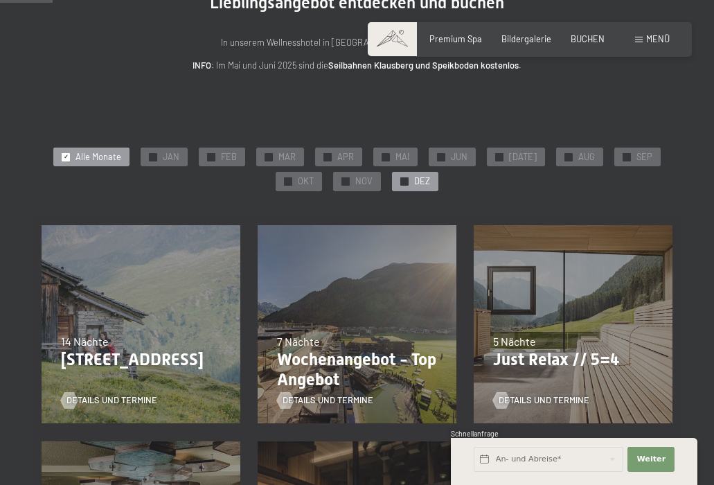  Describe the element at coordinates (474, 434) in the screenshot. I see `span: Schnellanfrage` at that location.